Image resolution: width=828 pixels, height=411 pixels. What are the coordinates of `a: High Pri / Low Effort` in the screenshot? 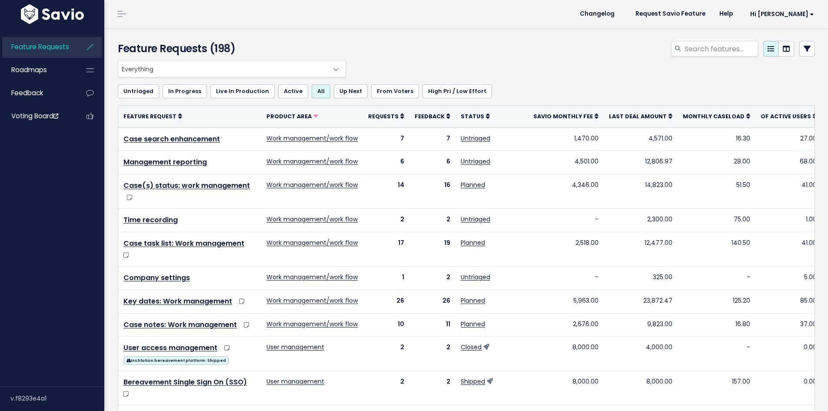 It's located at (457, 91).